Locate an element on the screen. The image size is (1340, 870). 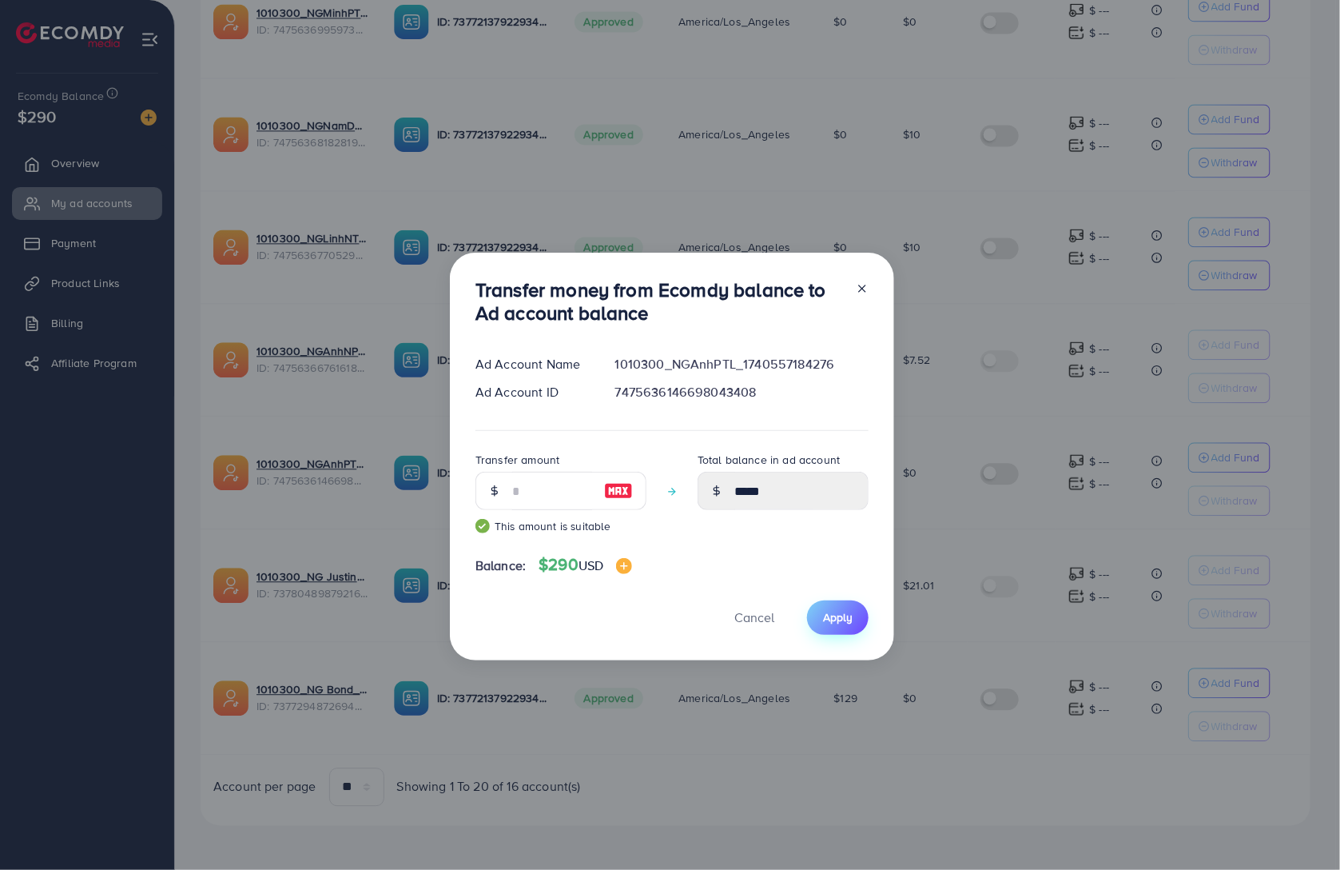
span: Balance: is located at coordinates (500, 565).